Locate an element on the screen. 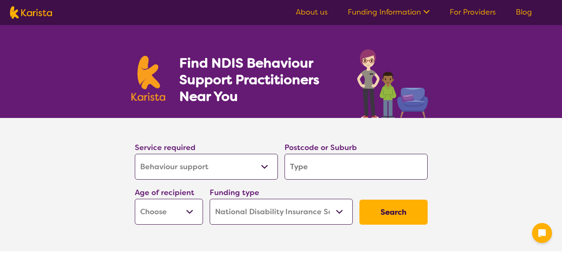 The width and height of the screenshot is (562, 253). label: Funding type is located at coordinates (234, 192).